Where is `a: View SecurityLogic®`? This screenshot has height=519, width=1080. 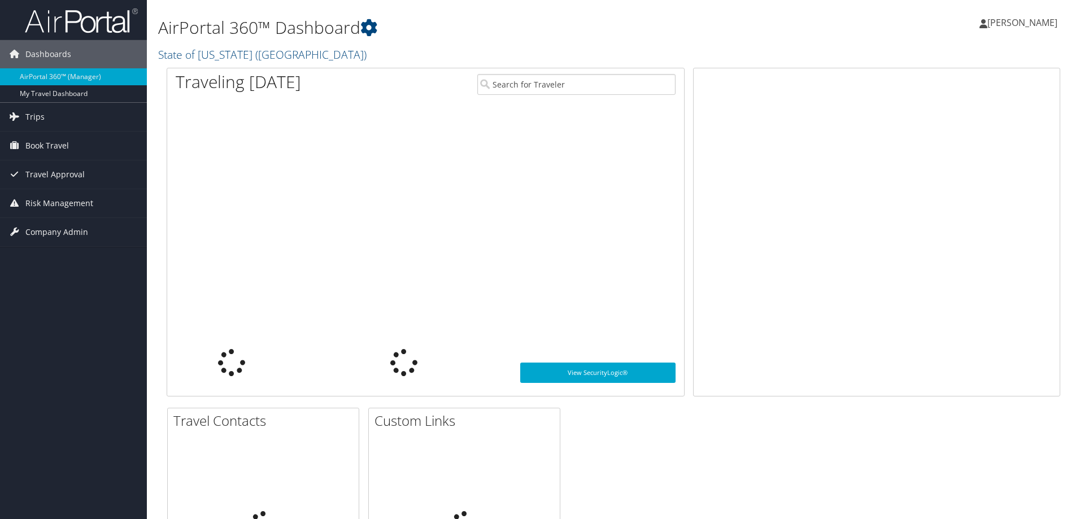
a: View SecurityLogic® is located at coordinates (598, 373).